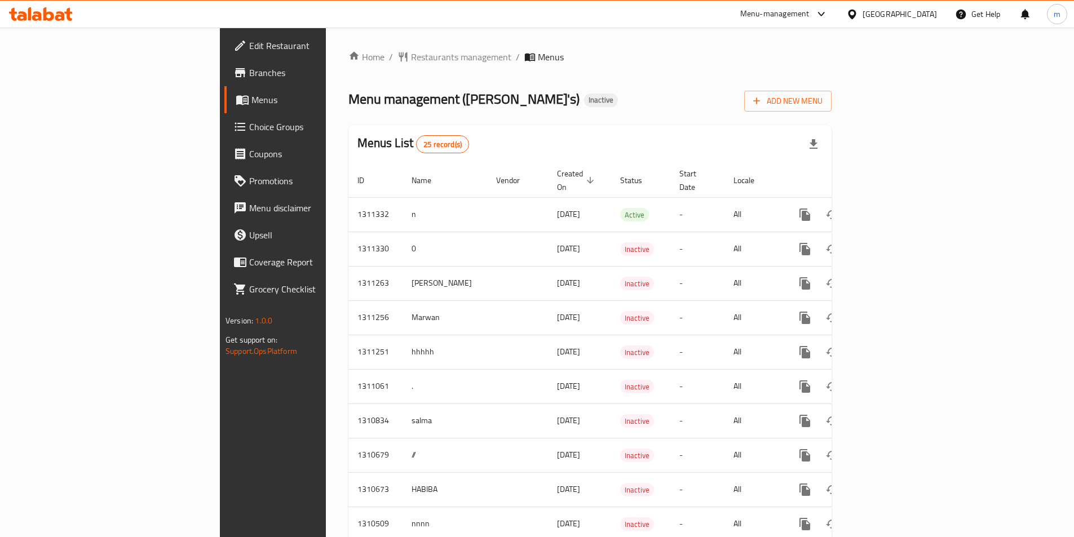  What do you see at coordinates (368, 180) in the screenshot?
I see `span: ID` at bounding box center [368, 180].